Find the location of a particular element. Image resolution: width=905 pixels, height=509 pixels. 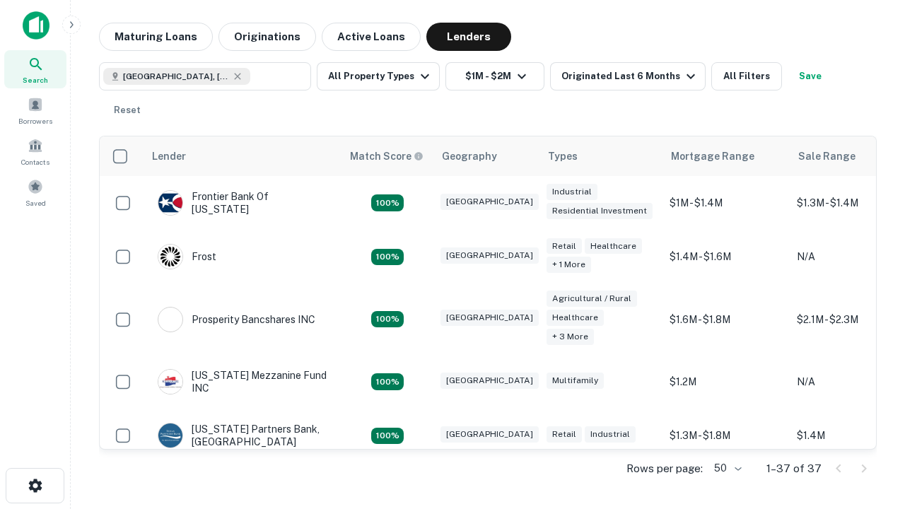

div: Matching Properties: 6, hasApolloMatch: undefined is located at coordinates (387, 320).